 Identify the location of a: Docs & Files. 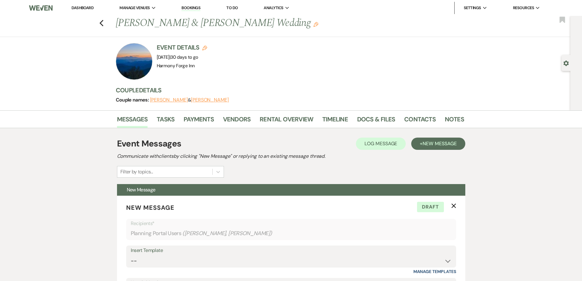
(376, 121).